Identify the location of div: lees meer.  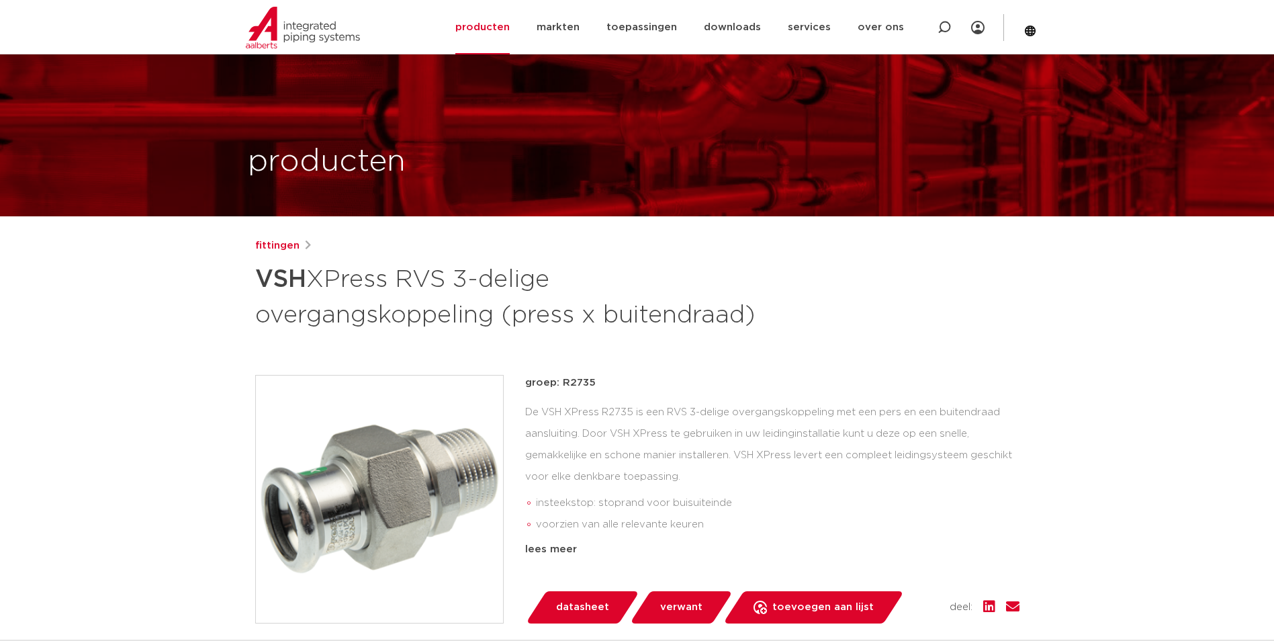
(773, 549).